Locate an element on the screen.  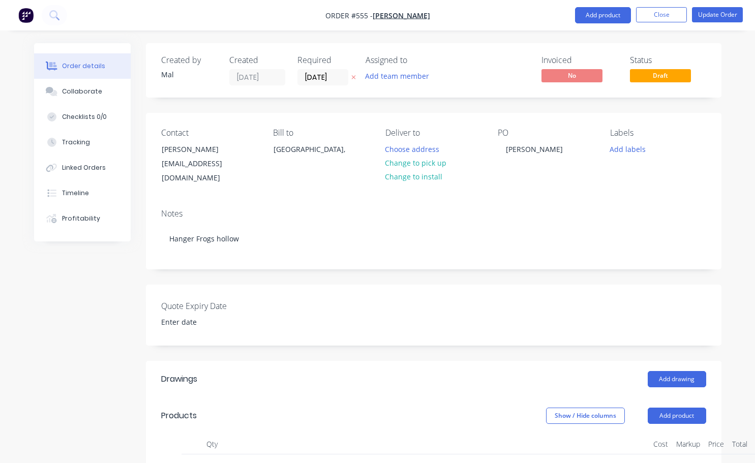
div: Products is located at coordinates (179, 416).